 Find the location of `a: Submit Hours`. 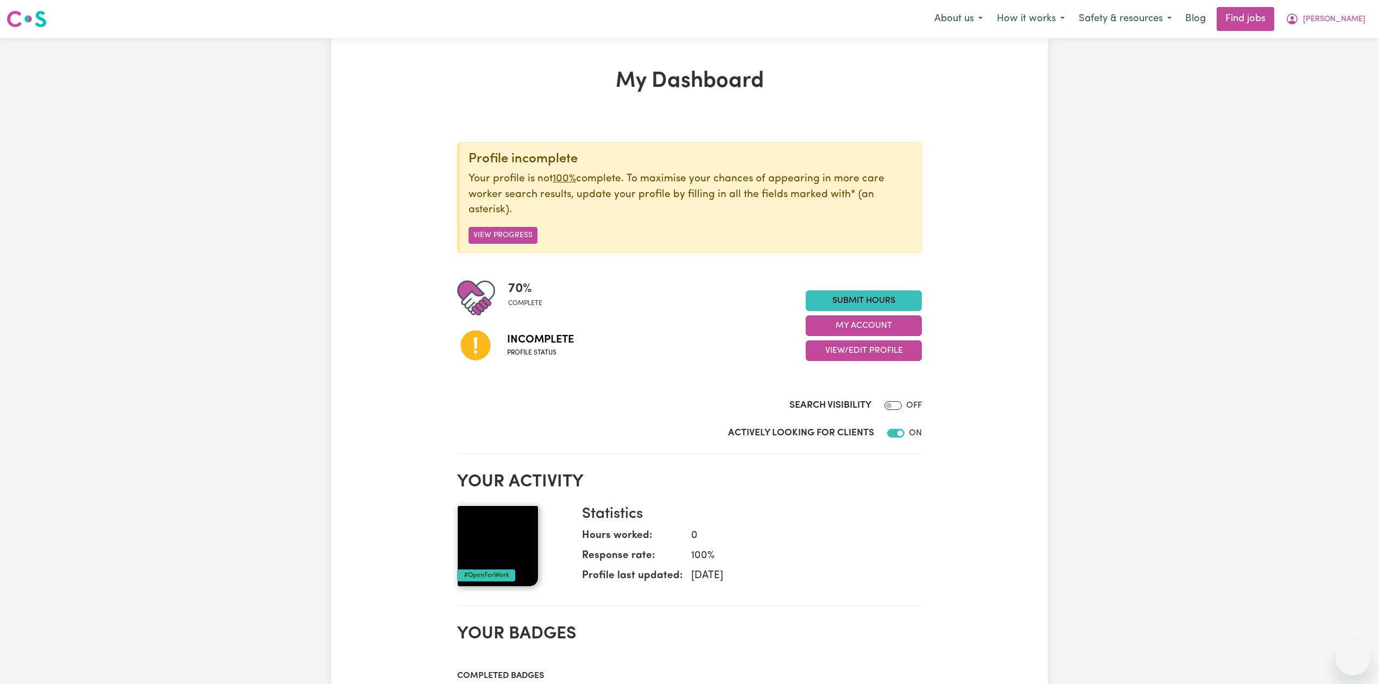

a: Submit Hours is located at coordinates (864, 301).